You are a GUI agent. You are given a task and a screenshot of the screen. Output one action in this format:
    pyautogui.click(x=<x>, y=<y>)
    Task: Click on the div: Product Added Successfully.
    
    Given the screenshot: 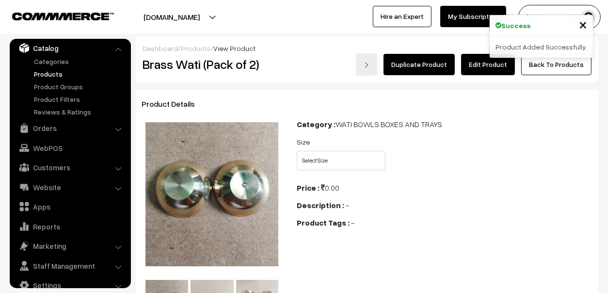 What is the action you would take?
    pyautogui.click(x=541, y=47)
    